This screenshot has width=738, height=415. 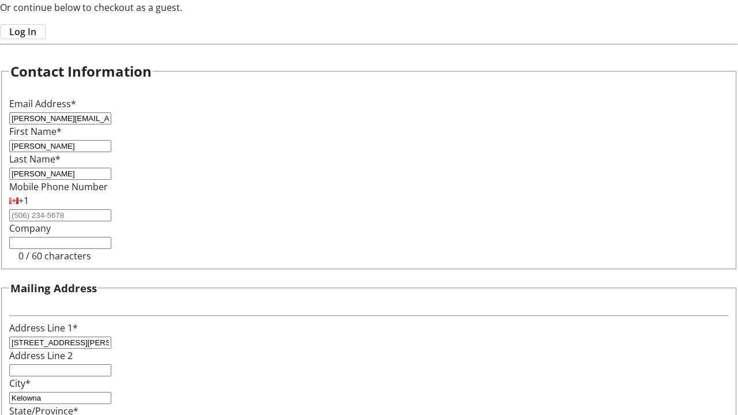 What do you see at coordinates (30, 228) in the screenshot?
I see `label: Company` at bounding box center [30, 228].